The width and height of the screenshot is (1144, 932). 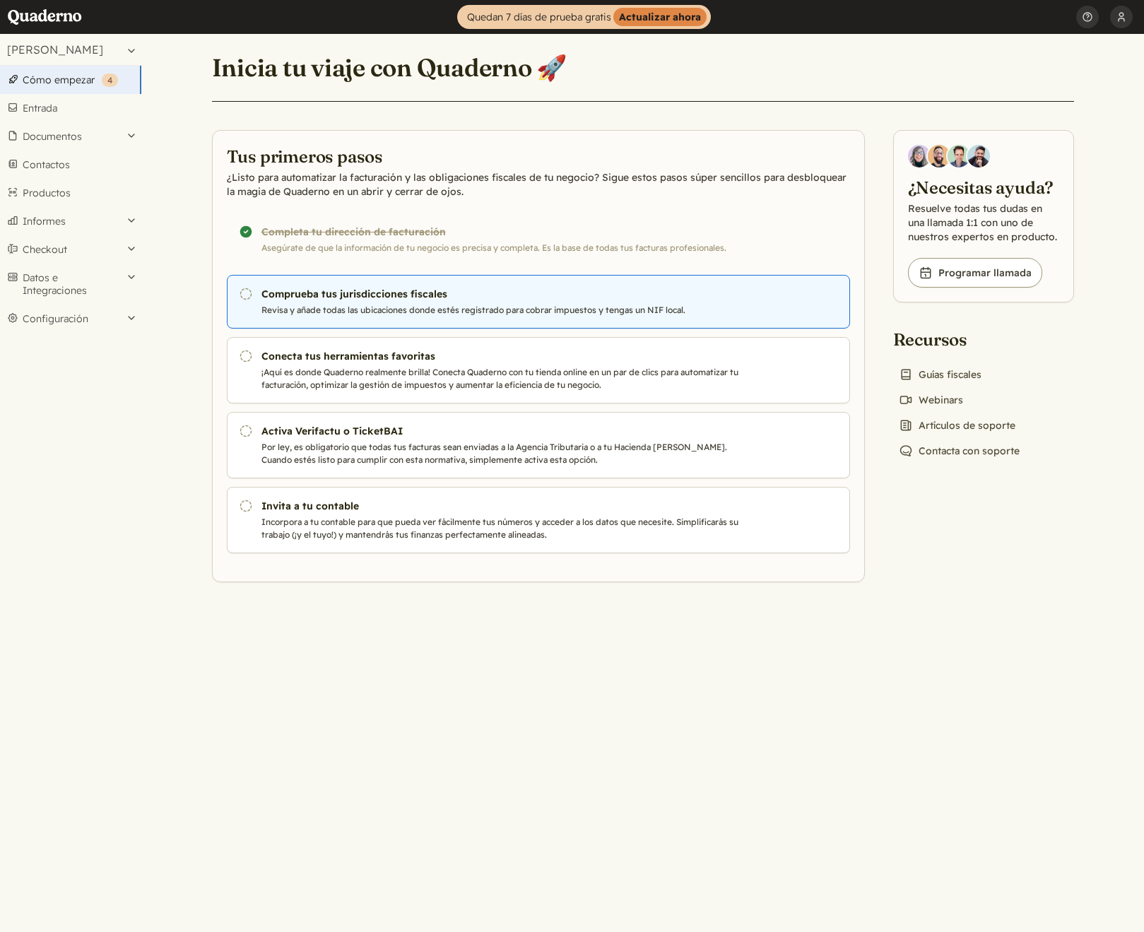 I want to click on h3: Invita a tu contable, so click(x=503, y=506).